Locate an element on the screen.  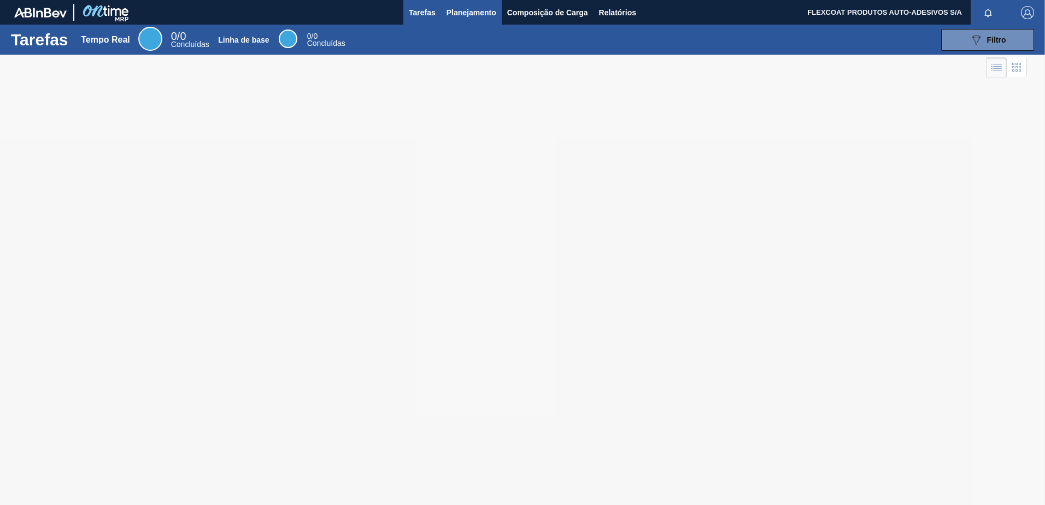
img: Logout is located at coordinates (1028, 13).